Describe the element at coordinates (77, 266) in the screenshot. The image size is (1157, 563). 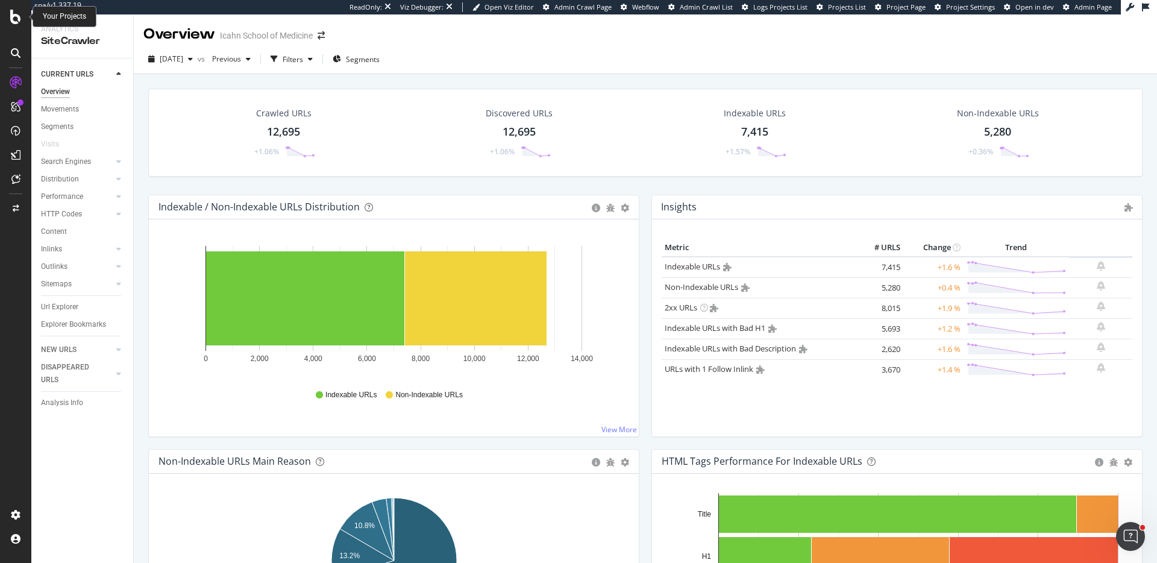
I see `a: Outlinks` at that location.